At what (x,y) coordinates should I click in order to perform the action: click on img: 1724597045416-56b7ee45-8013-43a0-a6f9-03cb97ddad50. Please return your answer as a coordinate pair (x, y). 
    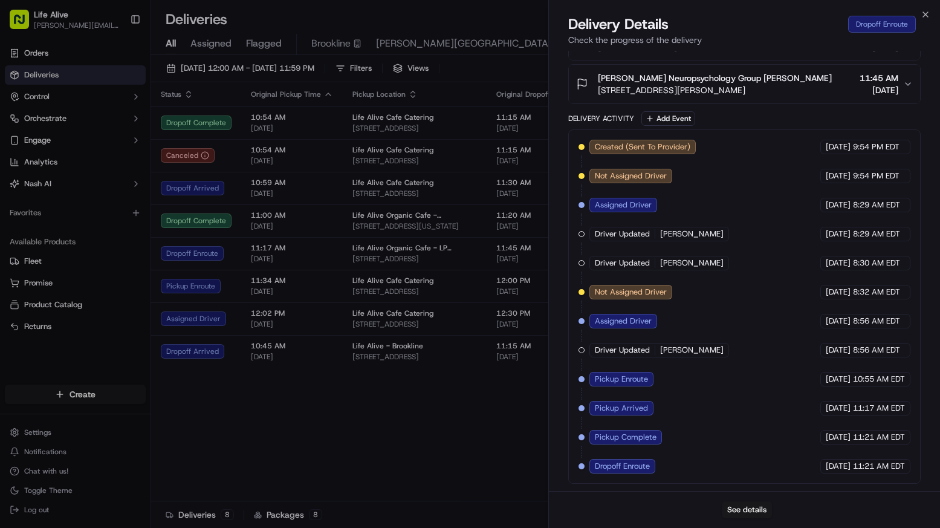
    Looking at the image, I should click on (36, 126).